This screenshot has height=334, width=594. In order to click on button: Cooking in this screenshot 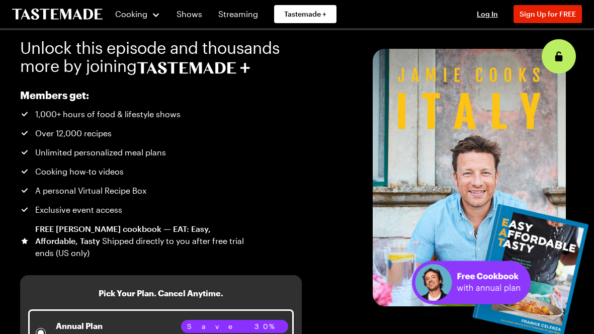, I will do `click(137, 14)`.